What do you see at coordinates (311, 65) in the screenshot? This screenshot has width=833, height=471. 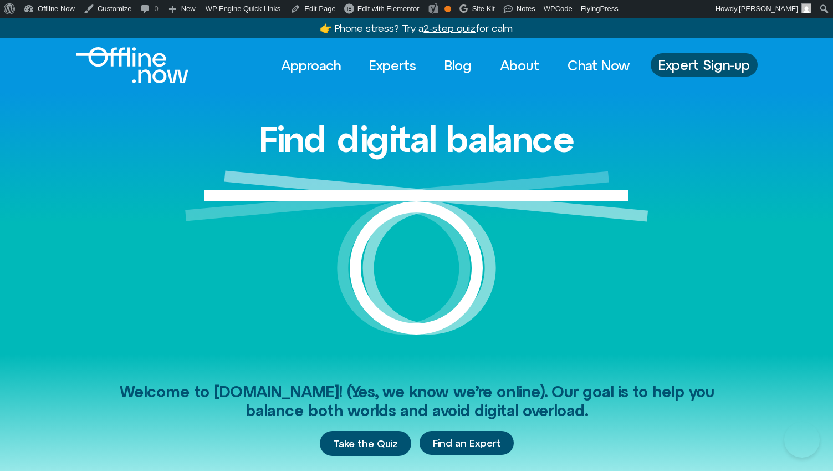 I see `a: Approach` at bounding box center [311, 65].